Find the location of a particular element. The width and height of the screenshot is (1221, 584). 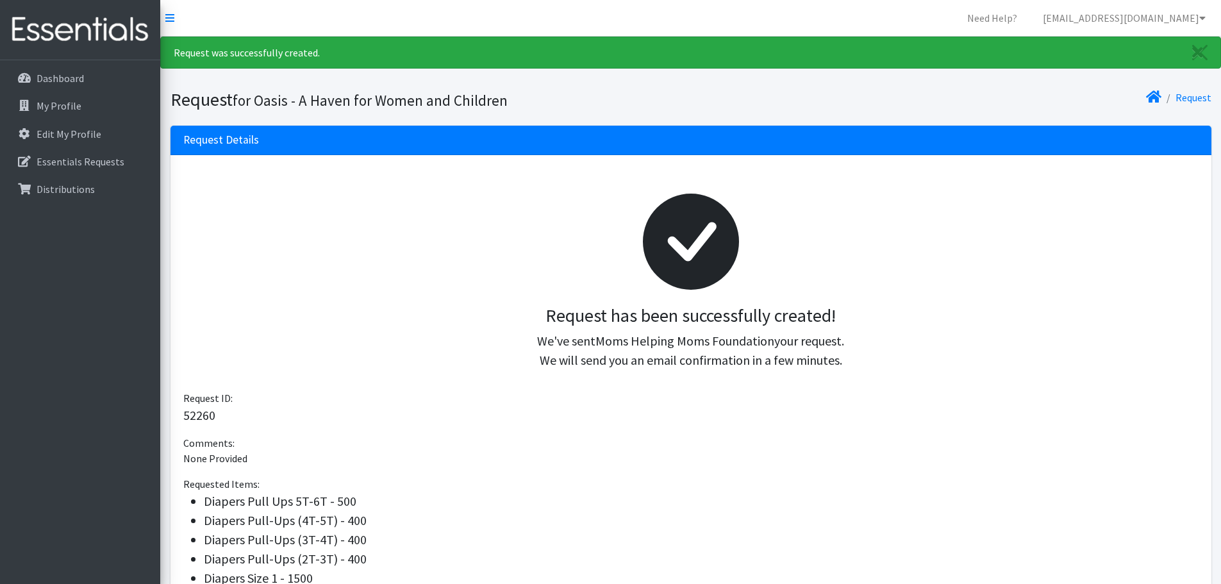

li: Diapers Pull-Ups (3T-4T) - 400 is located at coordinates (701, 540).